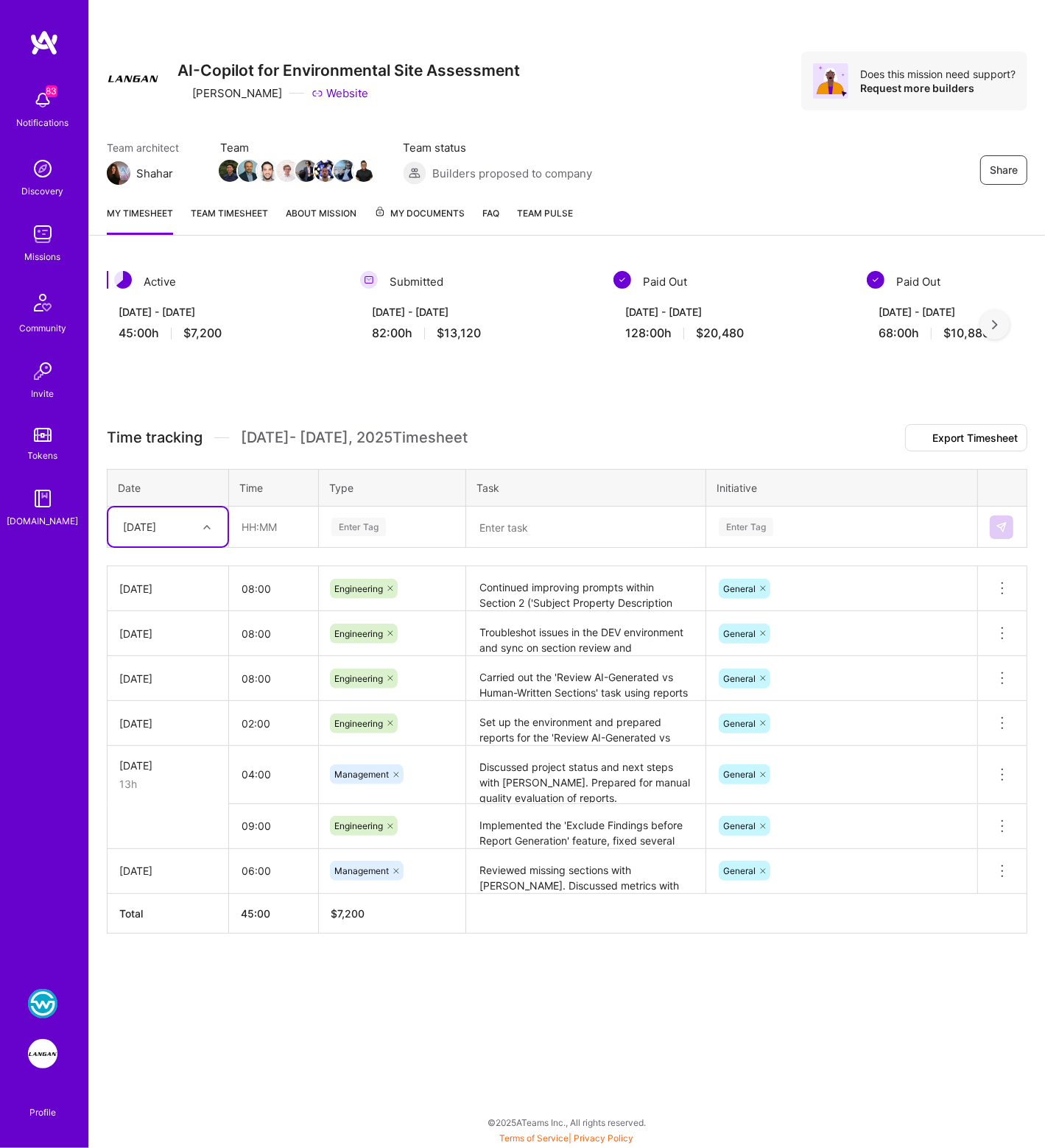 The height and width of the screenshot is (1148, 1045). What do you see at coordinates (43, 234) in the screenshot?
I see `img: teamwork` at bounding box center [43, 234].